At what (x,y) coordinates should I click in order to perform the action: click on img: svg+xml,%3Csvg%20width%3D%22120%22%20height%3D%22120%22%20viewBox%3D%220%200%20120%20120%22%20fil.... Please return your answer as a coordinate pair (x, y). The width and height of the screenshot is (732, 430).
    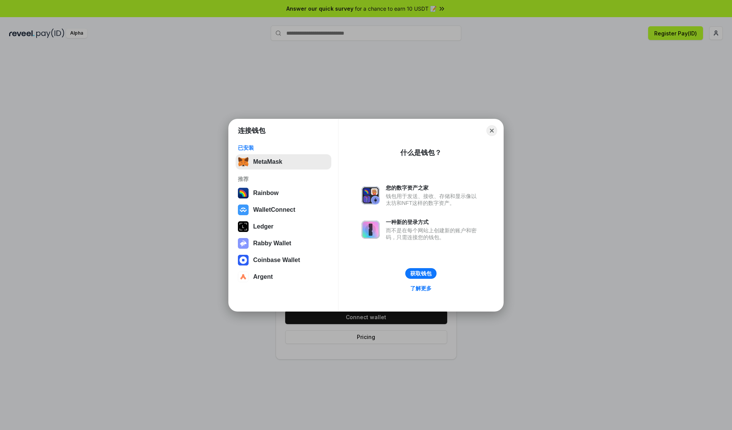
    Looking at the image, I should click on (243, 193).